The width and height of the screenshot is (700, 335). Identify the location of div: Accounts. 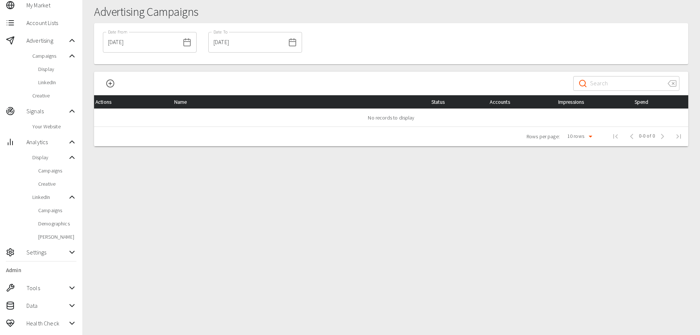
(518, 102).